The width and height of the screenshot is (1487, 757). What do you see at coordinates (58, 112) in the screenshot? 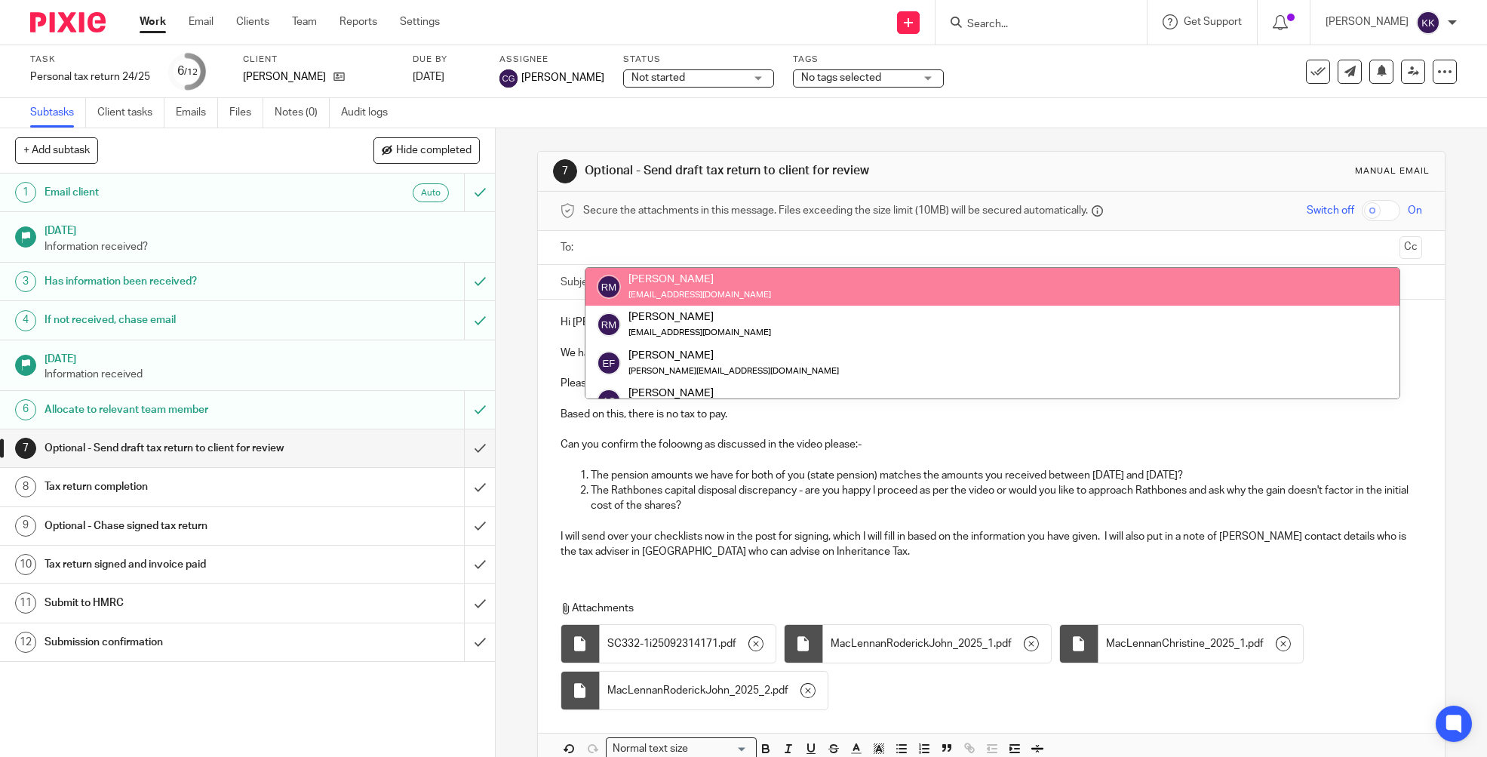
I see `a: Subtasks` at bounding box center [58, 112].